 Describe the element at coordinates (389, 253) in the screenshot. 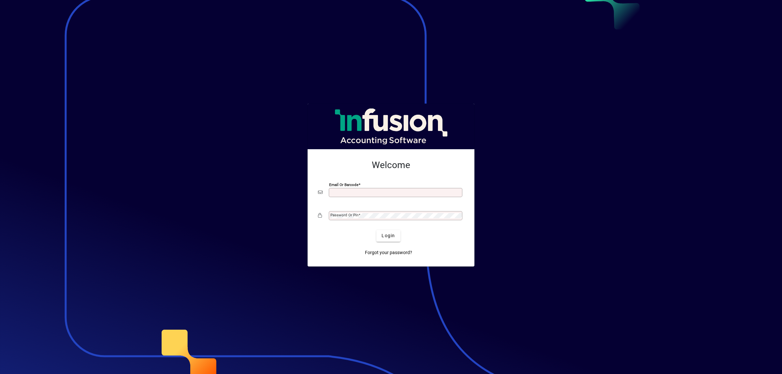

I see `span: Forgot your password?` at that location.